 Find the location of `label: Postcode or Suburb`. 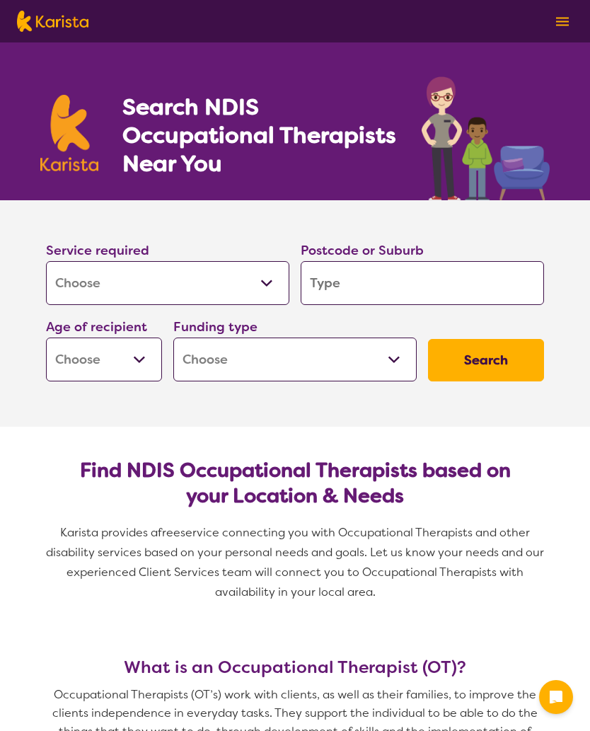

label: Postcode or Suburb is located at coordinates (362, 251).